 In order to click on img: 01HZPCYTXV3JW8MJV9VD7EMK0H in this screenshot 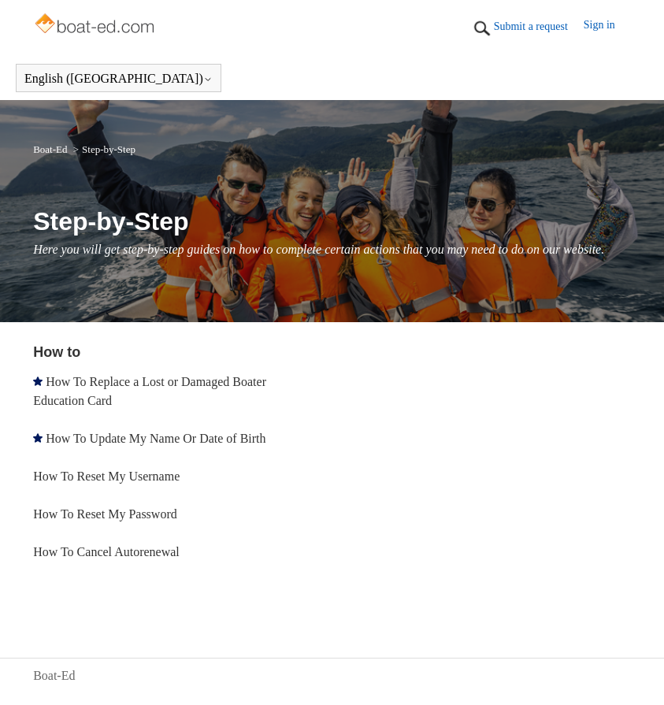, I will do `click(482, 28)`.